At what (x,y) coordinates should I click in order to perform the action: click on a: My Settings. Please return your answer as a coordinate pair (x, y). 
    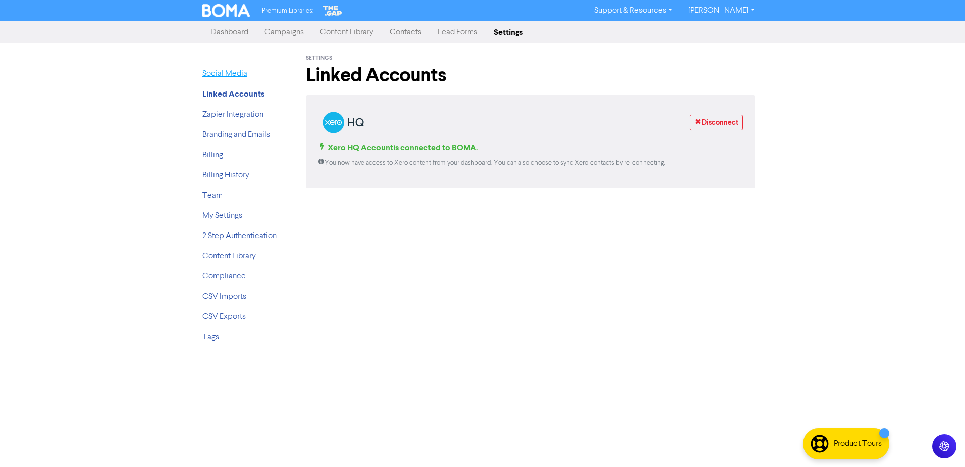
    Looking at the image, I should click on (222, 216).